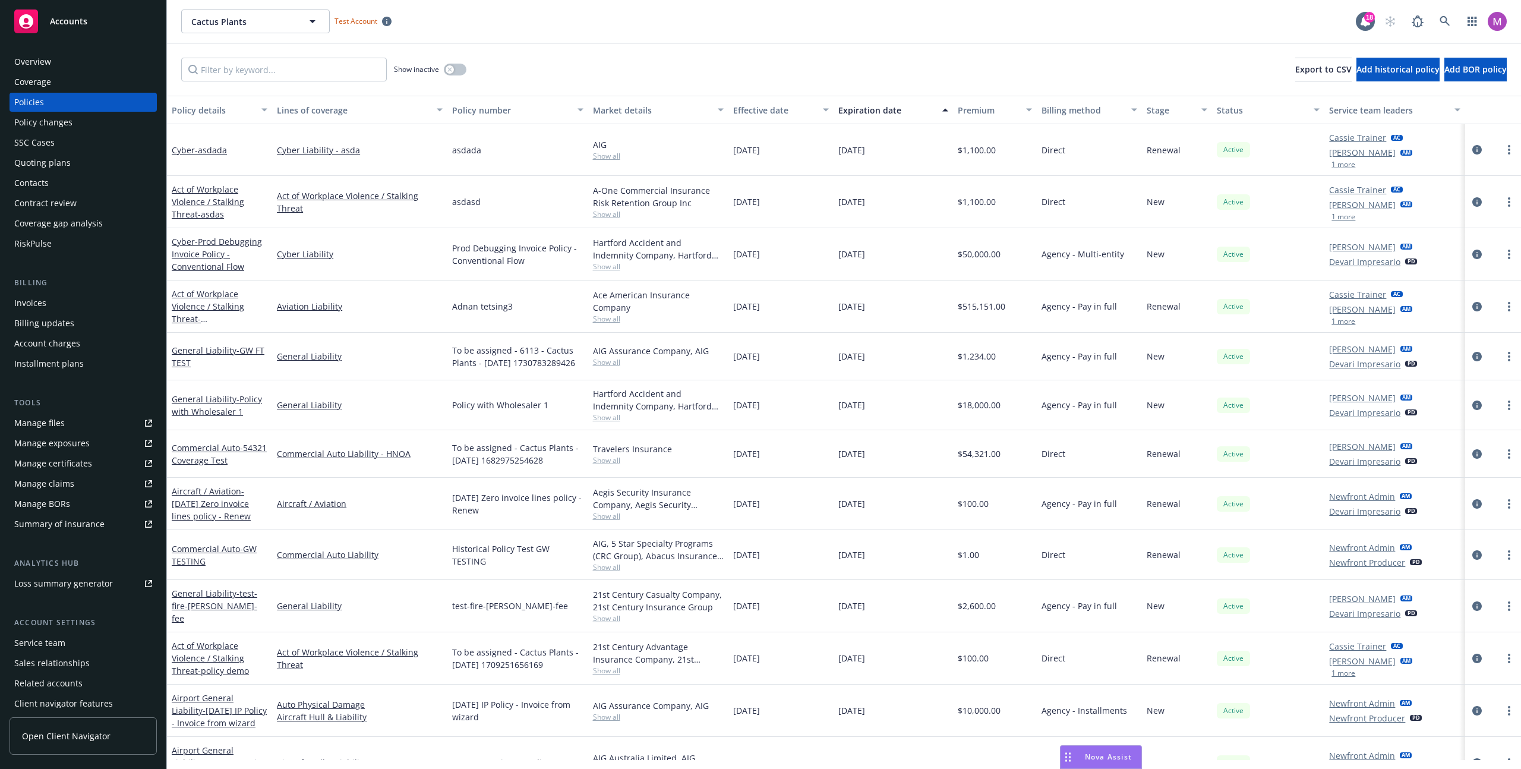 The width and height of the screenshot is (1521, 769). Describe the element at coordinates (217, 254) in the screenshot. I see `span: - Prod Debugging Invoice Policy - Conventional Flow` at that location.